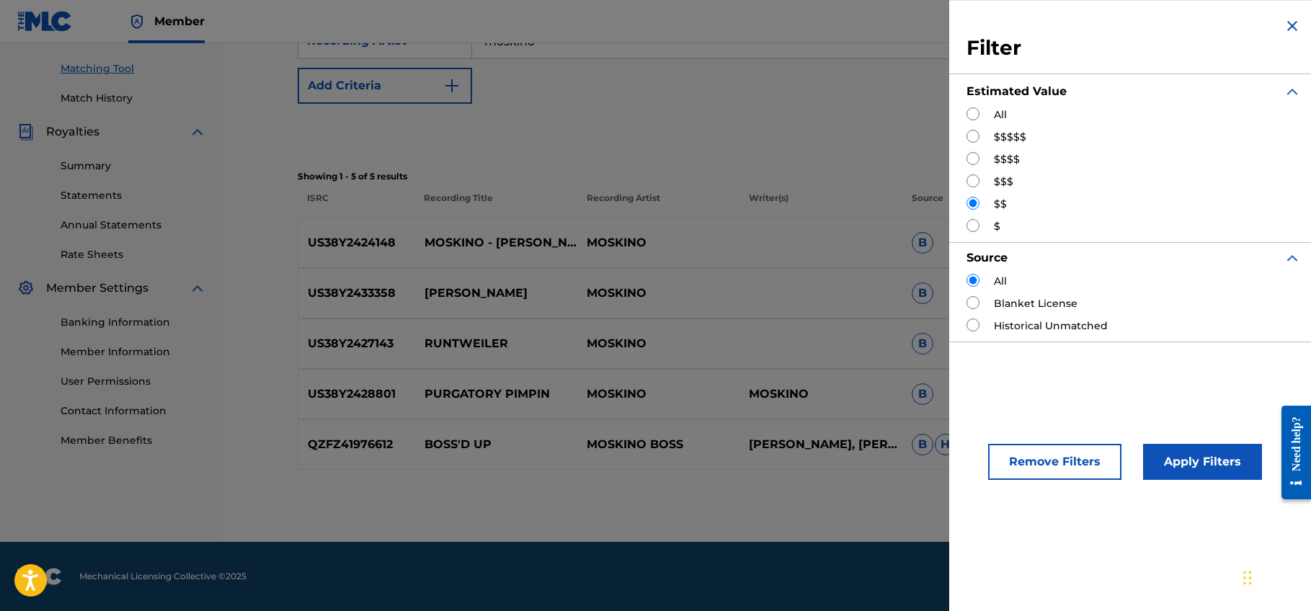 The height and width of the screenshot is (611, 1311). Describe the element at coordinates (495, 344) in the screenshot. I see `p: RUNTWEILER` at that location.